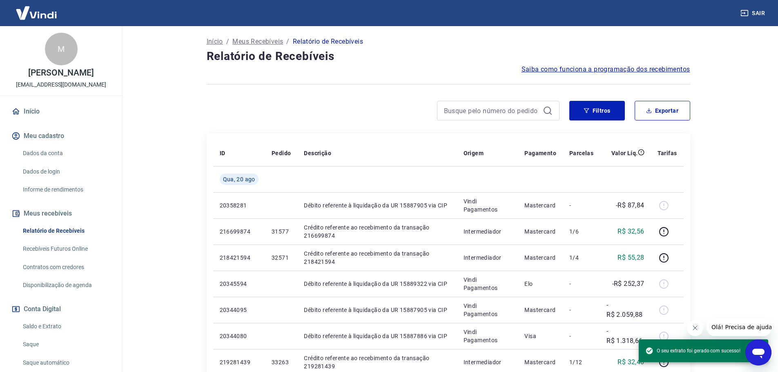  What do you see at coordinates (540, 336) in the screenshot?
I see `p: Visa` at bounding box center [540, 336].